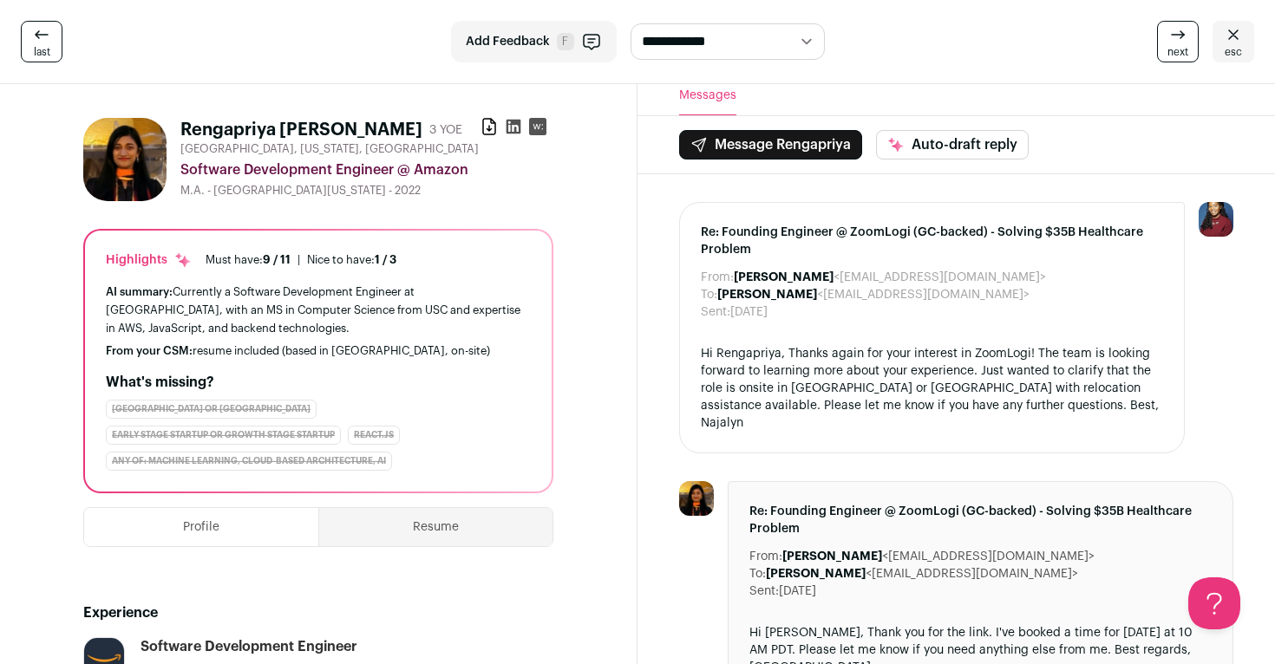 The width and height of the screenshot is (1275, 664). What do you see at coordinates (952, 145) in the screenshot?
I see `button: Auto-draft reply` at bounding box center [952, 145].